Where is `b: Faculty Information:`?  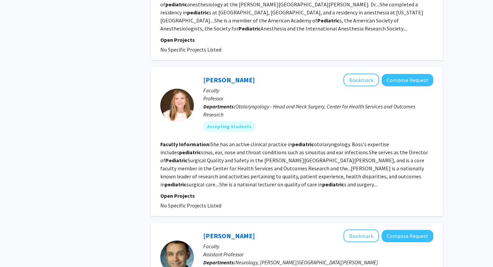 b: Faculty Information: is located at coordinates (185, 144).